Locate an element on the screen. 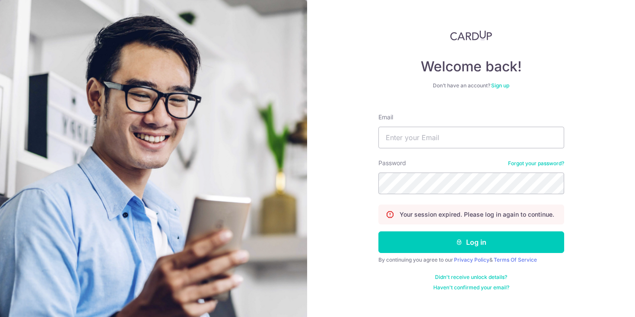  p: Your session expired. Please log in again to continue. is located at coordinates (477, 214).